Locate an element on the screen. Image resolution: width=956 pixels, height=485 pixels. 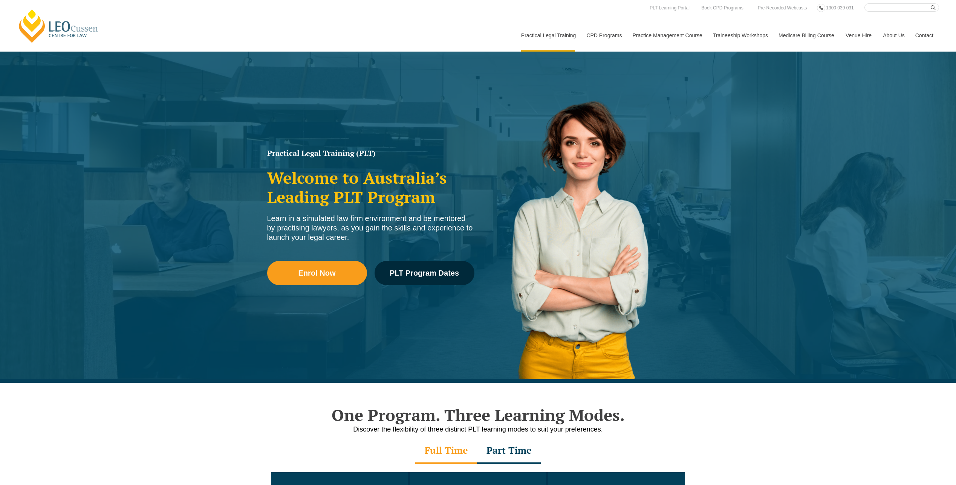
span: PLT Program Dates is located at coordinates (424, 273).